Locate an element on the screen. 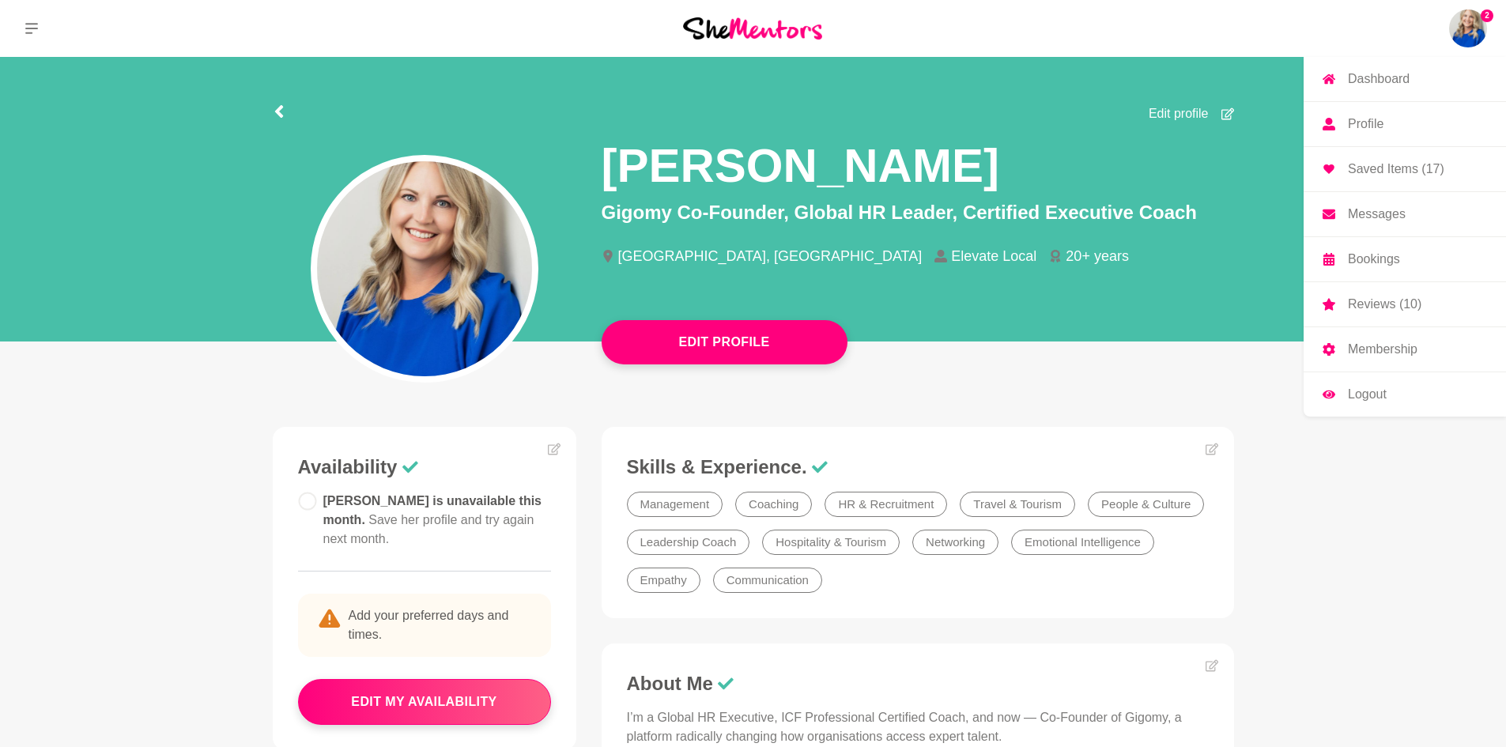  a: Reviews (10) is located at coordinates (1405, 304).